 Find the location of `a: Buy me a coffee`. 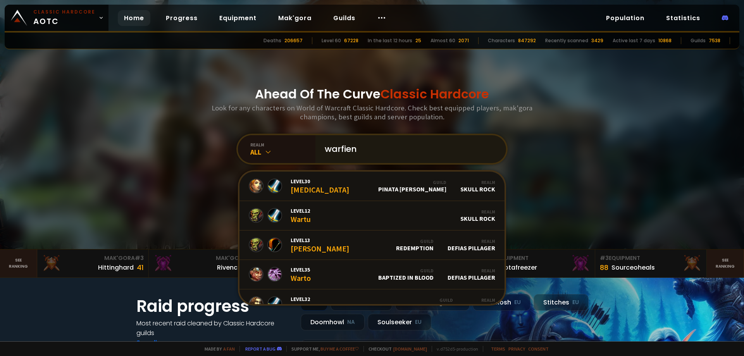

a: Buy me a coffee is located at coordinates (339, 349).